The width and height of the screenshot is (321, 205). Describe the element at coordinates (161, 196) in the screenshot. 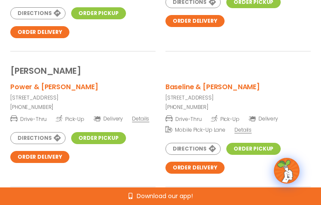

I see `a: Download our app!` at that location.